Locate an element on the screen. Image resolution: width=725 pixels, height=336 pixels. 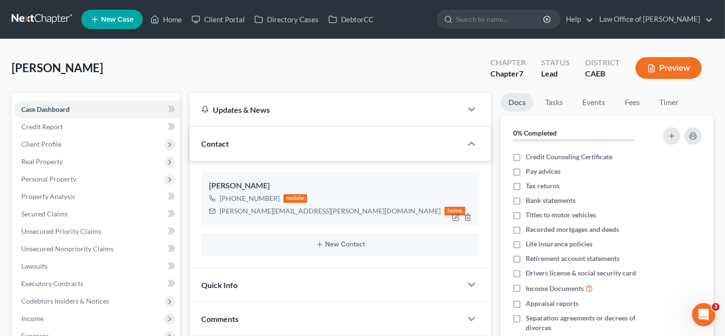
span: Case Dashboard is located at coordinates (45, 109).